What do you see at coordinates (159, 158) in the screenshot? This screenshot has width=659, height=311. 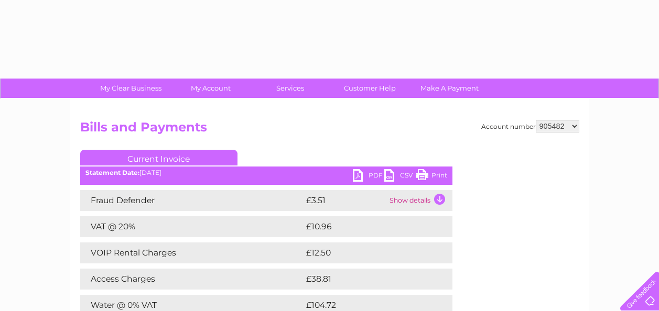 I see `a: Current Invoice` at bounding box center [159, 158].